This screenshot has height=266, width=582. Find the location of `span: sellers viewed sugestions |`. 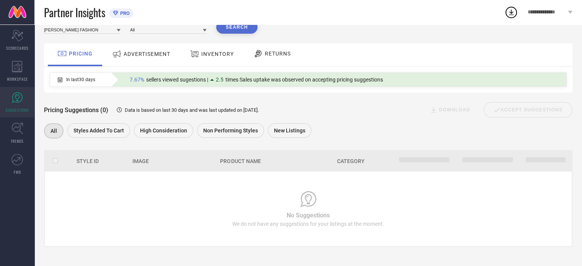

span: sellers viewed sugestions | is located at coordinates (177, 80).